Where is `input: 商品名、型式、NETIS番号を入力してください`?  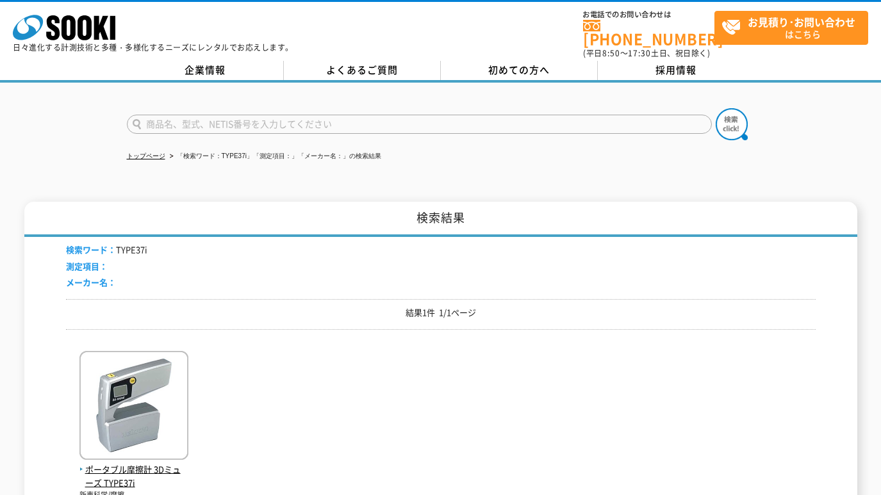 input: 商品名、型式、NETIS番号を入力してください is located at coordinates (419, 124).